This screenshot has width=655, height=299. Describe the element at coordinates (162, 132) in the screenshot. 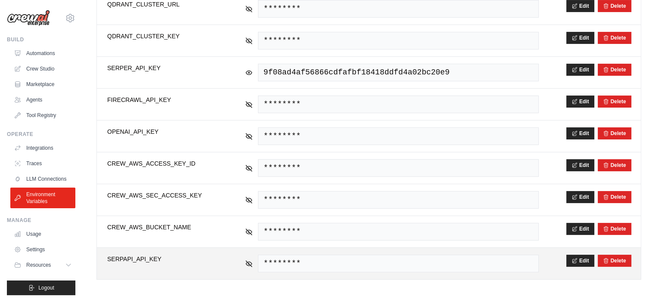

I see `span: OPENAI_API_KEY` at that location.